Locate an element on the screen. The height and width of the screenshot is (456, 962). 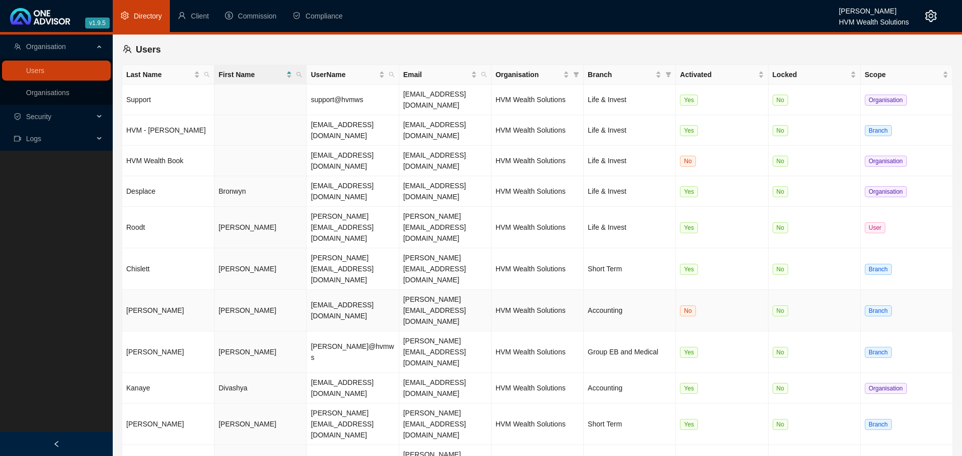
th: Email is located at coordinates (445, 75).